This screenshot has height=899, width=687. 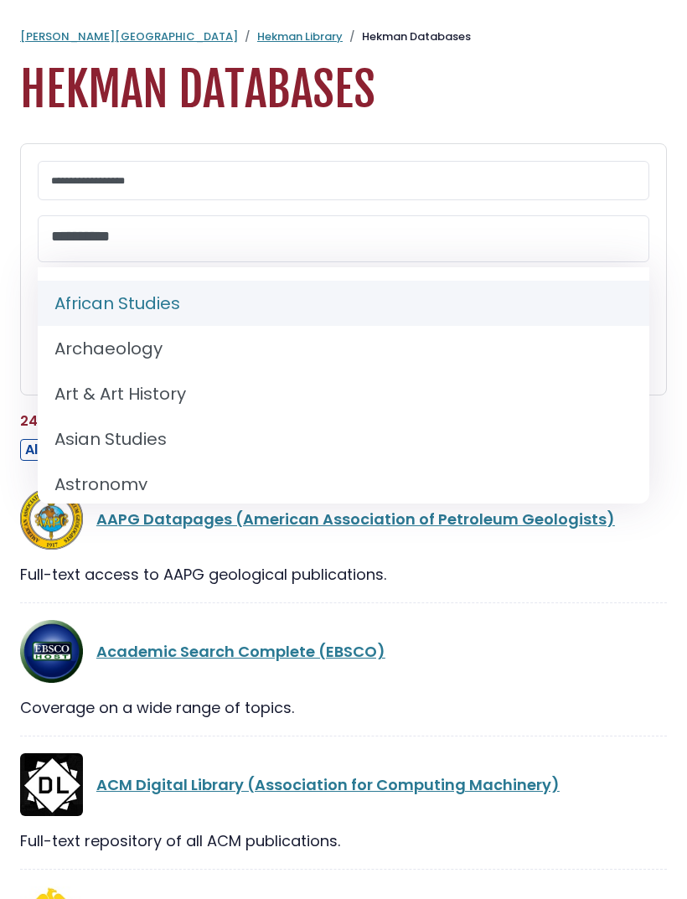 What do you see at coordinates (241, 651) in the screenshot?
I see `a: Academic Search Complete (EBSCO)` at bounding box center [241, 651].